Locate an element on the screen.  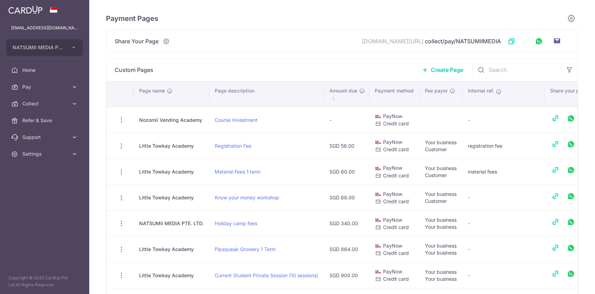
td: registration fee is located at coordinates (504, 145).